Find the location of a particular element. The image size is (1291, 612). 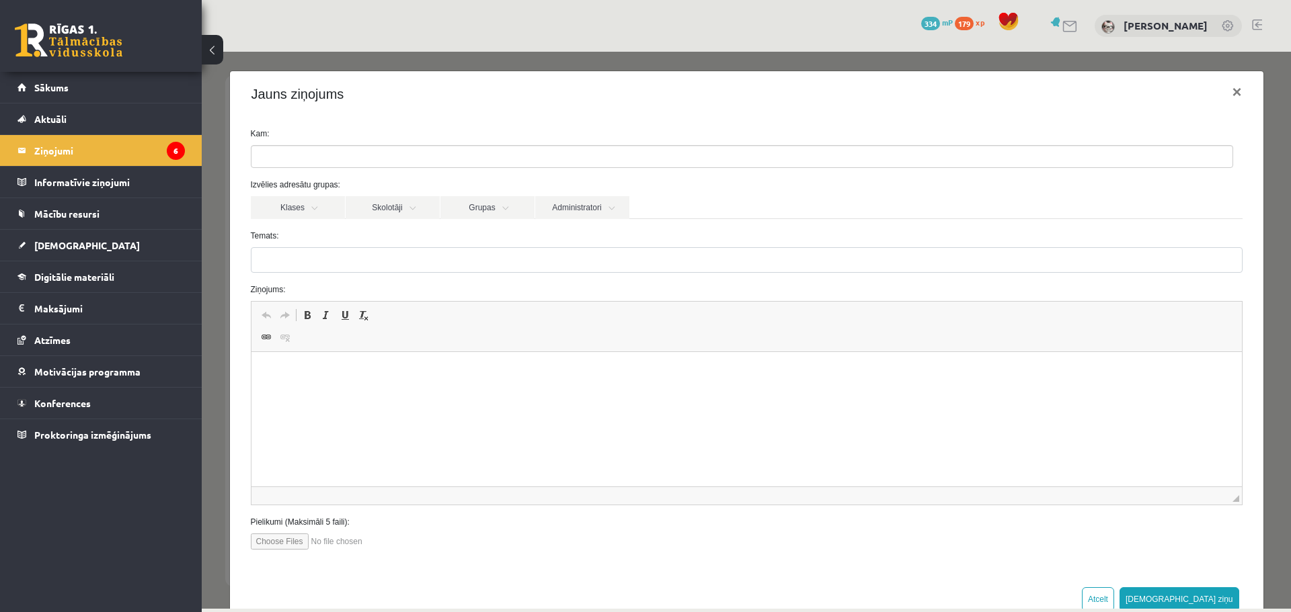

a: Mācību resursi is located at coordinates (101, 214).